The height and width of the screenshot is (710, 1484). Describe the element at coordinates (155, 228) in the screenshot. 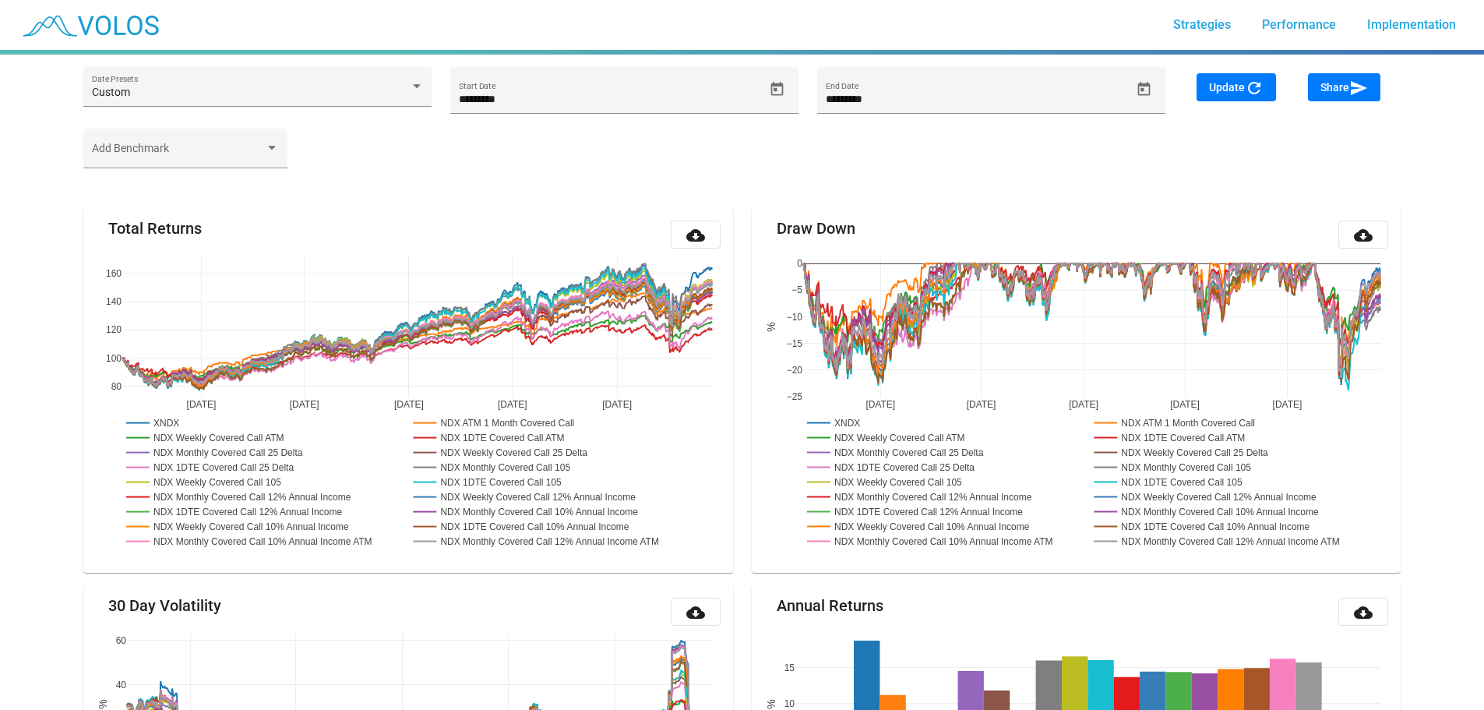

I see `mat-card-title: Total Returns` at that location.